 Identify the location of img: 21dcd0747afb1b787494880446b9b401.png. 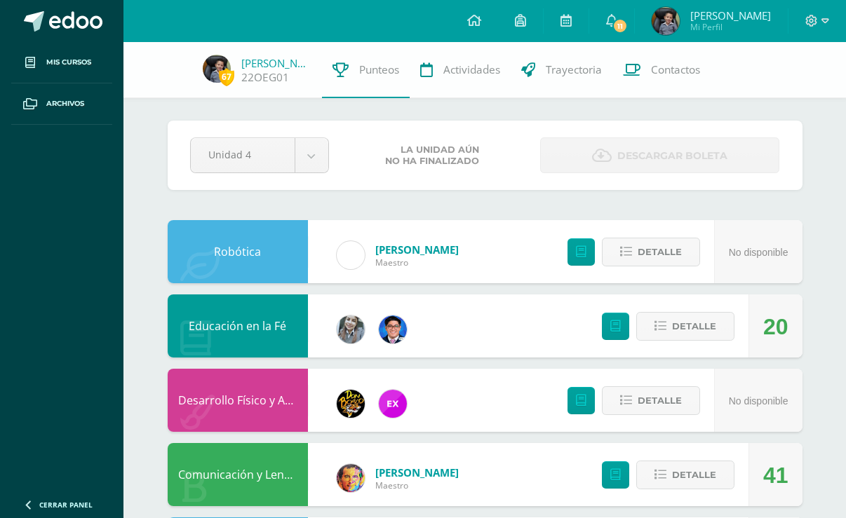
(351, 404).